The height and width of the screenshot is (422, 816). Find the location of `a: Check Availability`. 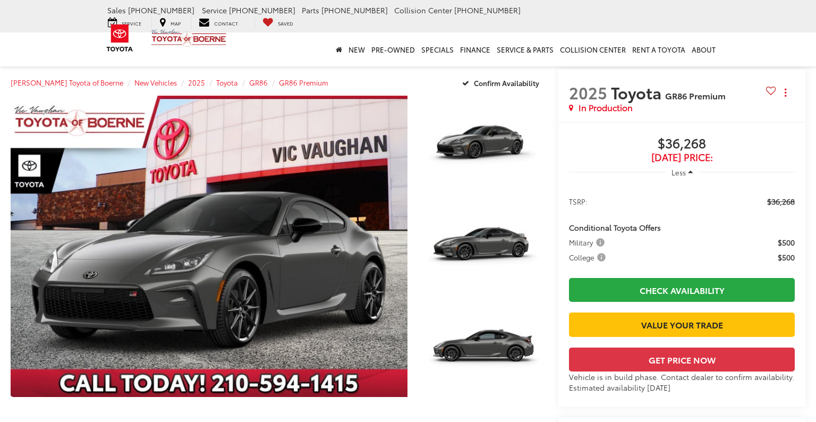

a: Check Availability is located at coordinates (681, 289).